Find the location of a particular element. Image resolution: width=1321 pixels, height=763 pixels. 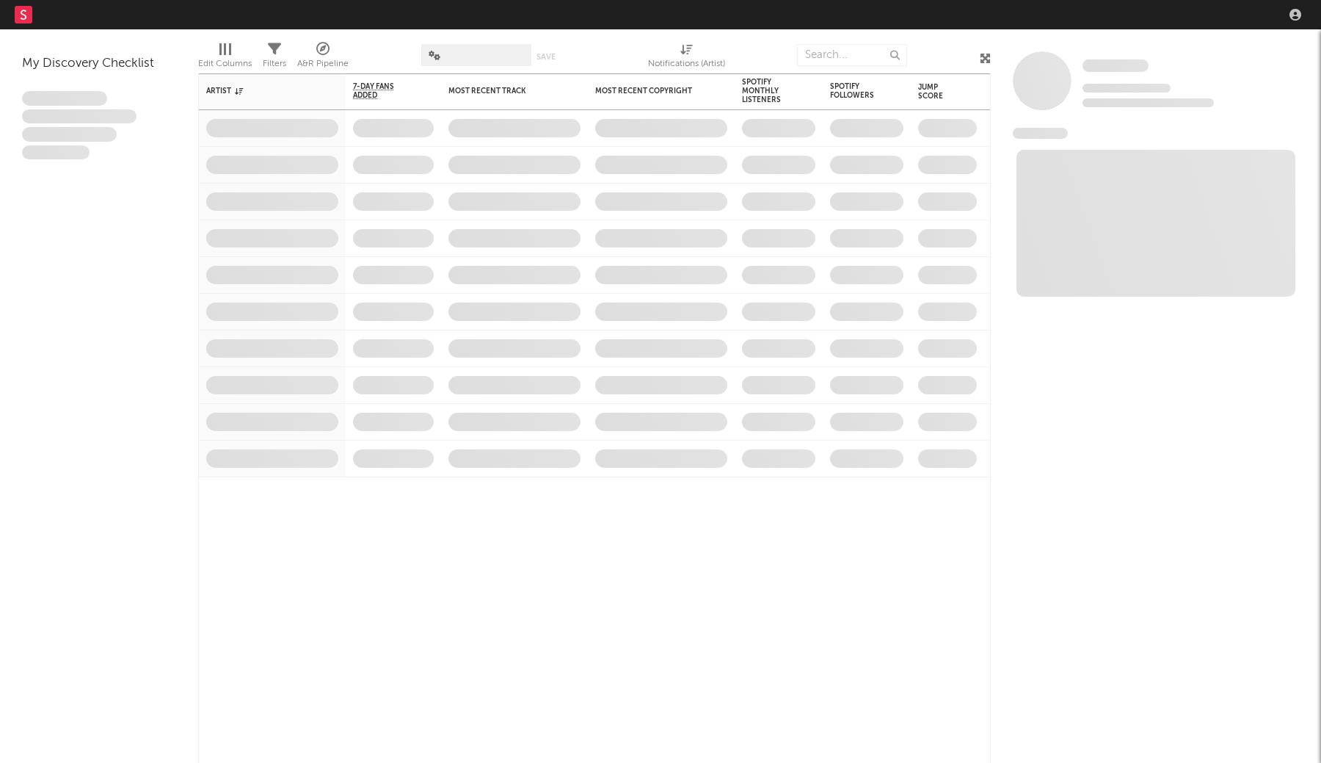

span: Lorem ipsum dolor is located at coordinates (65, 98).